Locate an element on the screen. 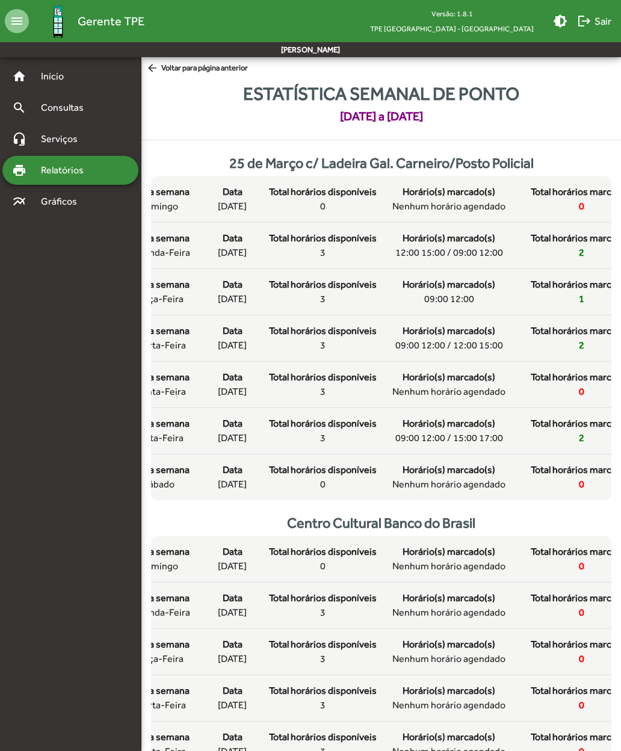  span: Consultas is located at coordinates (66, 108).